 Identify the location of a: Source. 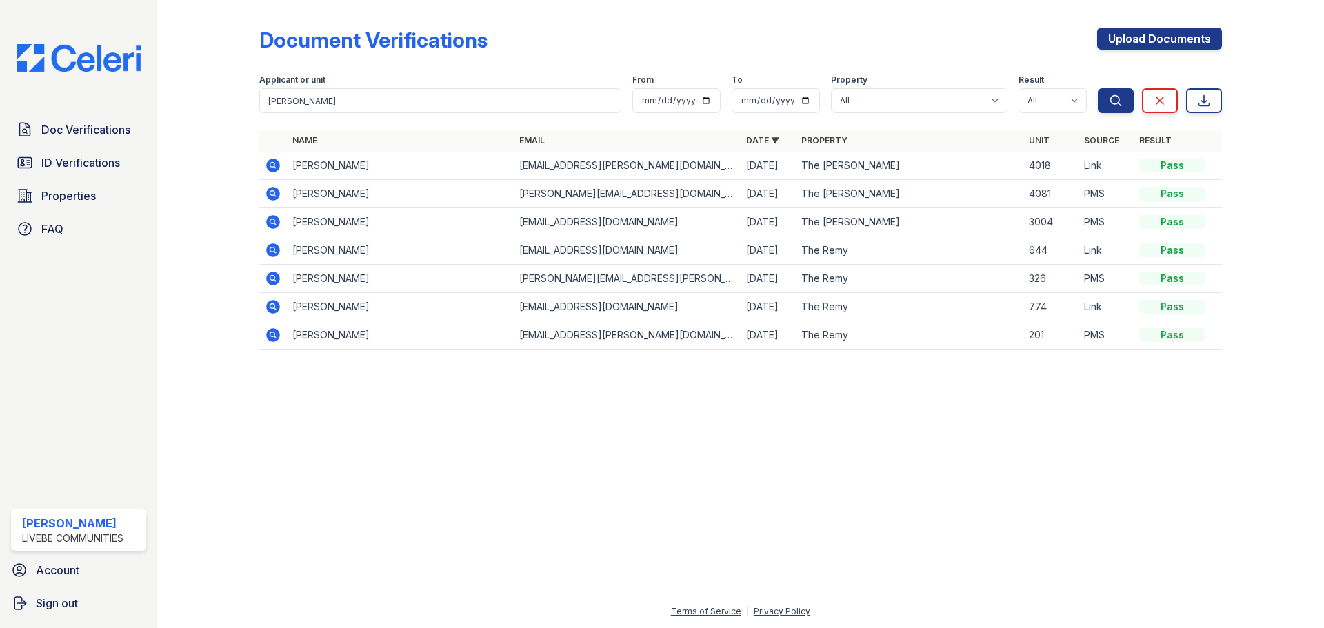
(1101, 140).